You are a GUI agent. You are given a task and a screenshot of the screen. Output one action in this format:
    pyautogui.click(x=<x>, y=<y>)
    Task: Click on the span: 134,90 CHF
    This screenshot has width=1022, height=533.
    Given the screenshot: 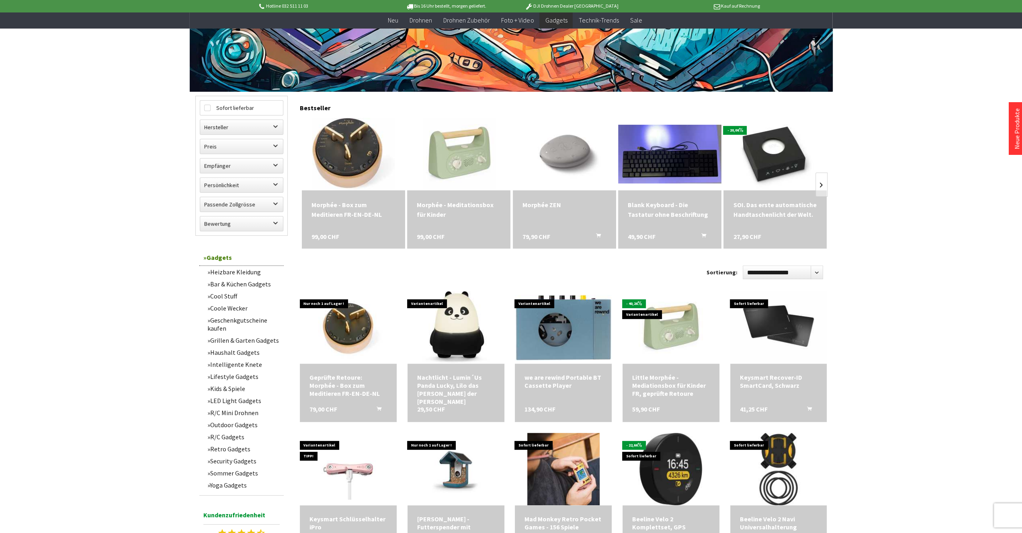 What is the action you would take?
    pyautogui.click(x=540, y=409)
    